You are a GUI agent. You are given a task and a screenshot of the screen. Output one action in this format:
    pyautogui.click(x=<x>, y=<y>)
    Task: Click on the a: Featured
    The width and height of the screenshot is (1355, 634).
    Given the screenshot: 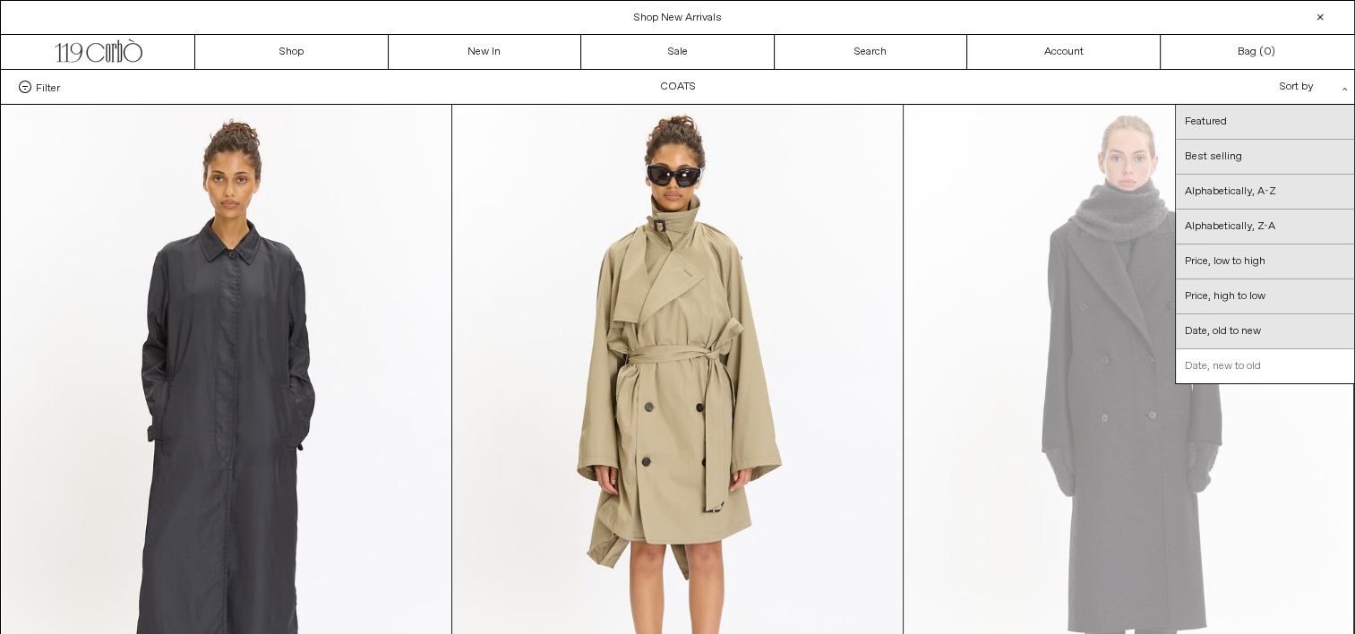 What is the action you would take?
    pyautogui.click(x=1265, y=122)
    